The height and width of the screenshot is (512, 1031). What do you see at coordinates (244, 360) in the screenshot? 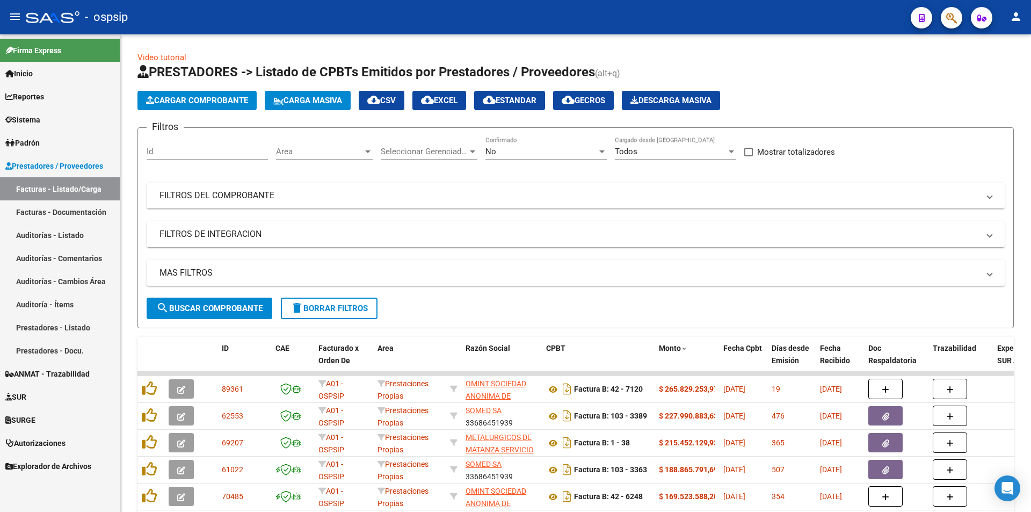
I see `datatable-header-cell: ID` at bounding box center [244, 360].